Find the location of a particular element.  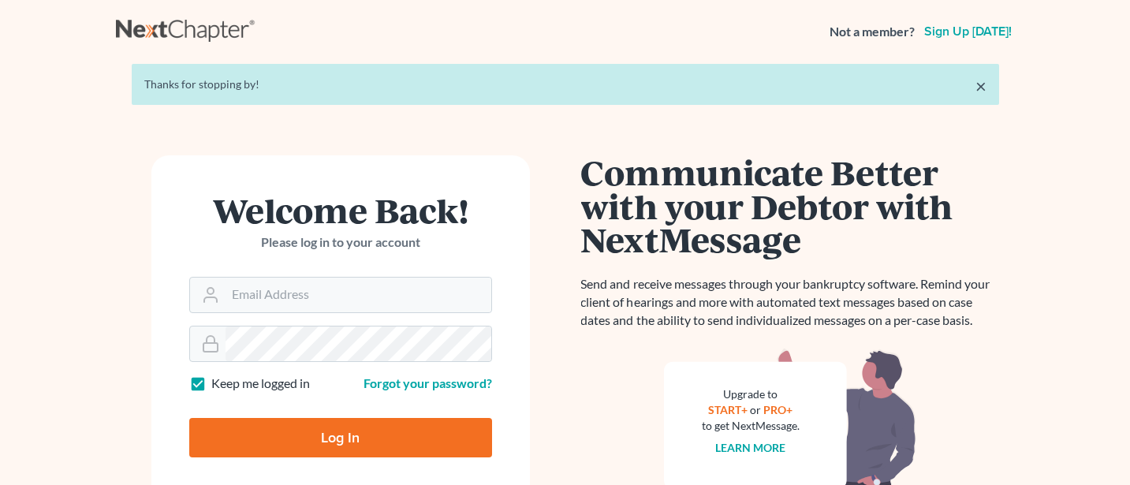

input: Email Address is located at coordinates (358, 295).